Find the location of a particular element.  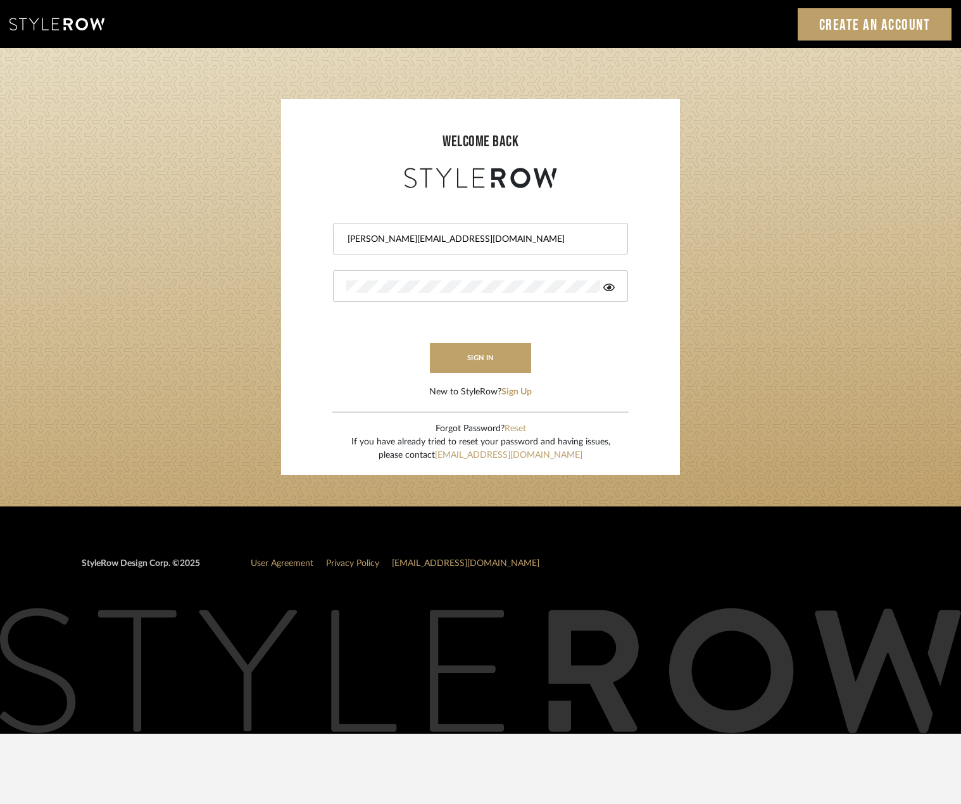

input: Email Address is located at coordinates (479, 239).